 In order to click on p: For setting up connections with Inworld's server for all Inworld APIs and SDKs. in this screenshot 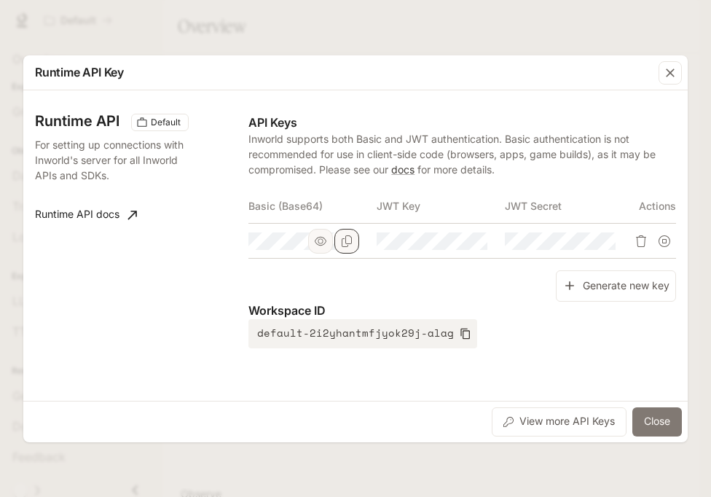, I will do `click(111, 160)`.